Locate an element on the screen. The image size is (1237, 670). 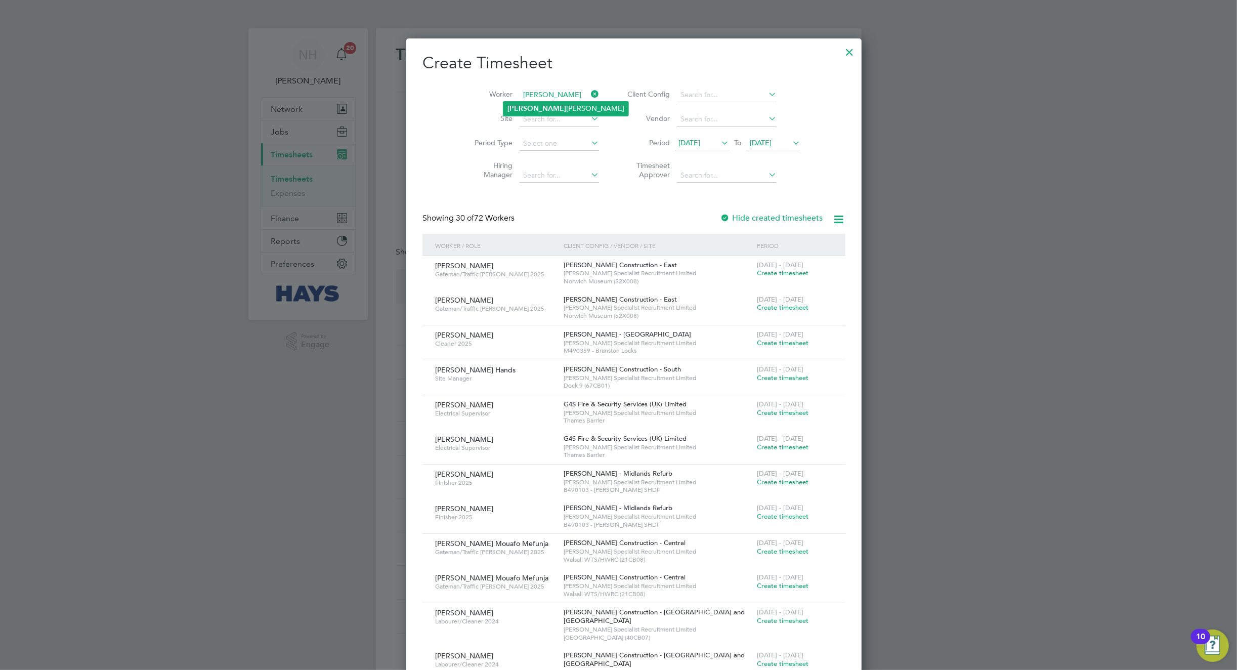
span: Dock 9 (67CB01) is located at coordinates (658, 386).